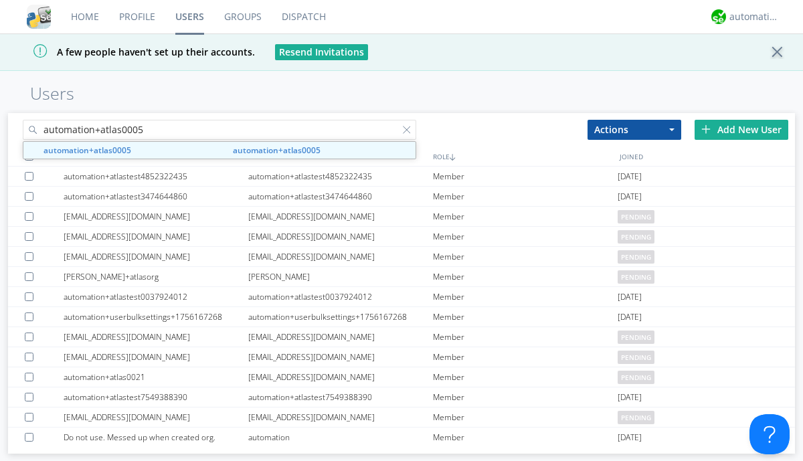  What do you see at coordinates (341, 437) in the screenshot?
I see `div: automation` at bounding box center [341, 437].